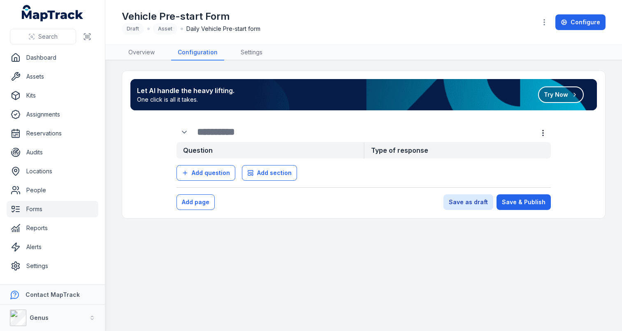 This screenshot has height=331, width=622. What do you see at coordinates (561, 95) in the screenshot?
I see `button: Try Now` at bounding box center [561, 95].